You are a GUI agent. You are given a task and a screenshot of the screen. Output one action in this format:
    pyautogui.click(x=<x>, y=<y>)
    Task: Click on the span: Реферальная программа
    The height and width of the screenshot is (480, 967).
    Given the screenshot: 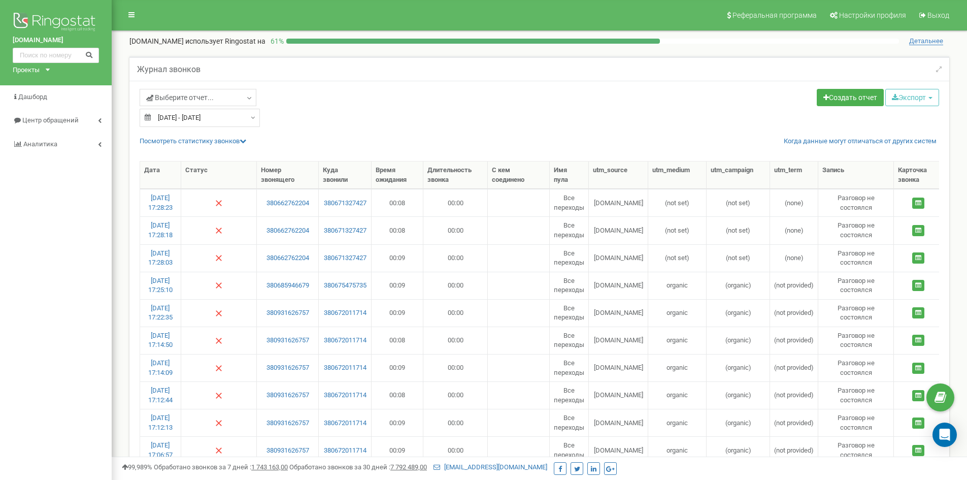 What is the action you would take?
    pyautogui.click(x=774, y=15)
    